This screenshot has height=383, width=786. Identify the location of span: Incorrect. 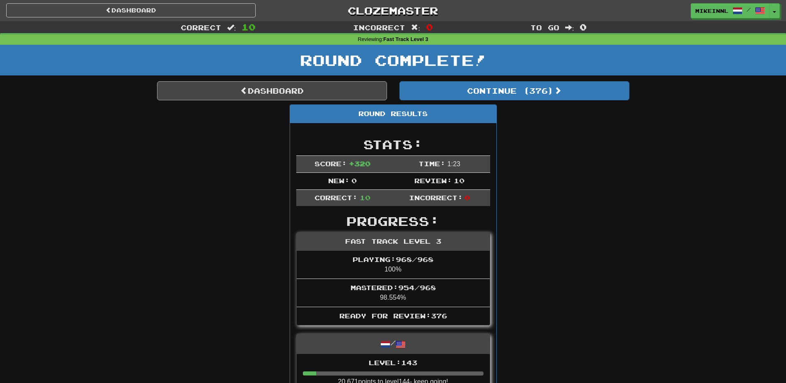
(379, 27).